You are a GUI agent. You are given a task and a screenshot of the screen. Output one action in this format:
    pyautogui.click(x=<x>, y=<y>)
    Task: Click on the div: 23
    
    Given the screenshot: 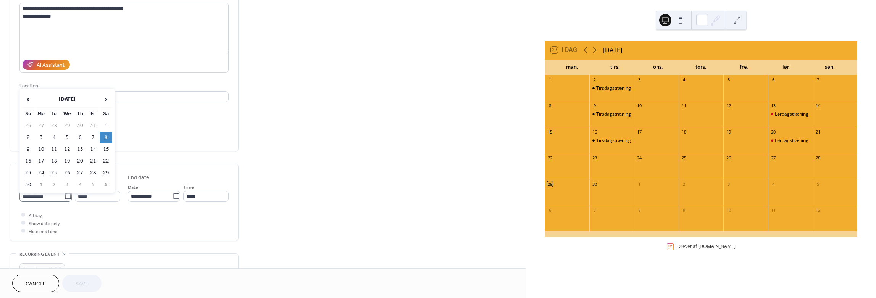 What is the action you would take?
    pyautogui.click(x=595, y=158)
    